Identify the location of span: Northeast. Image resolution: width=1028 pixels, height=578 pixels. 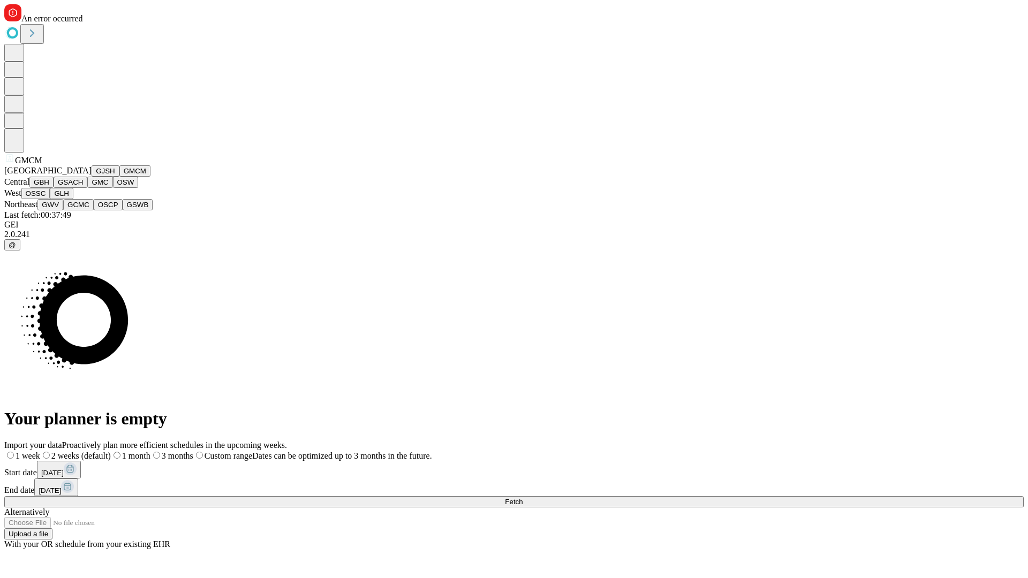
(21, 204).